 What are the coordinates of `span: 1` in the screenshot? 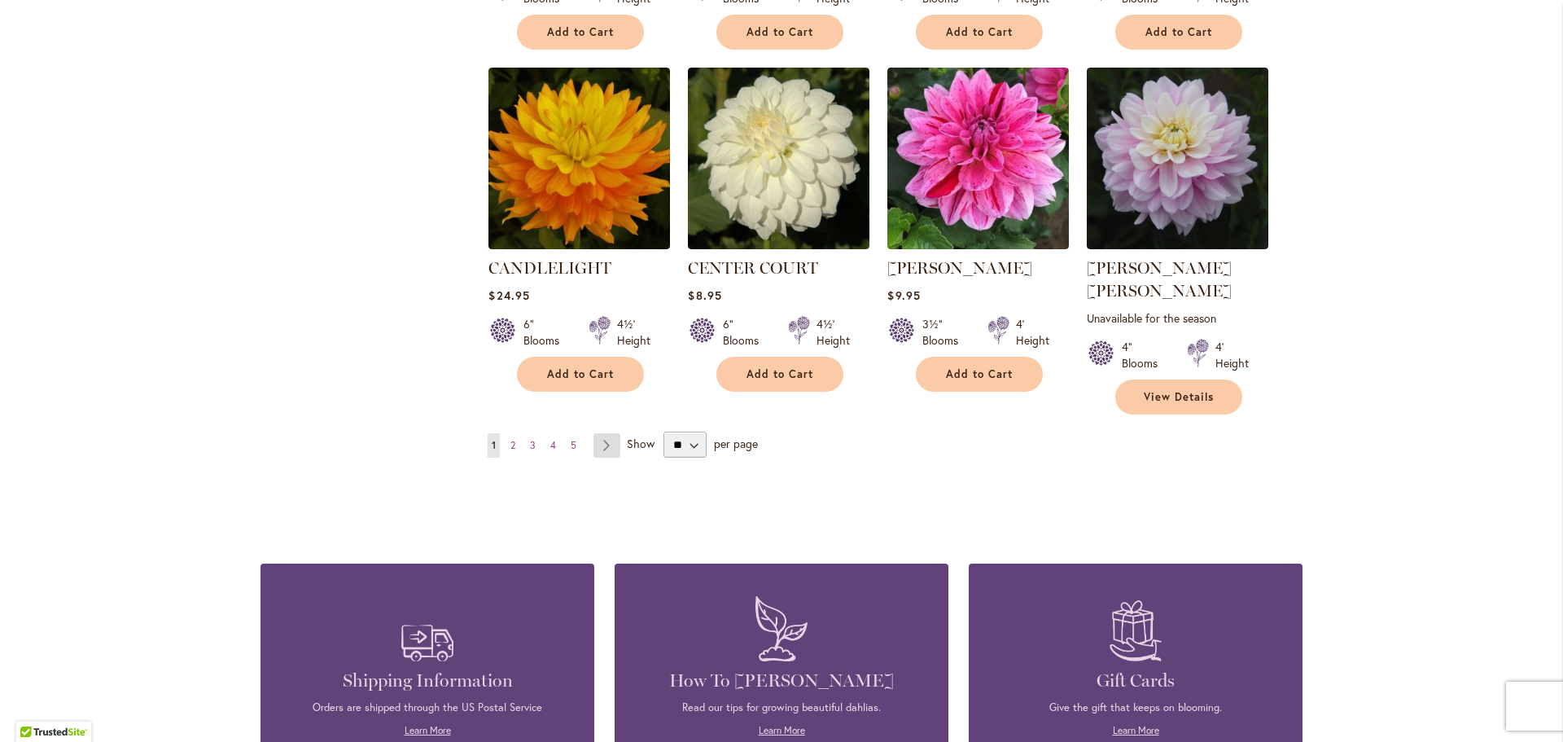 It's located at (493, 444).